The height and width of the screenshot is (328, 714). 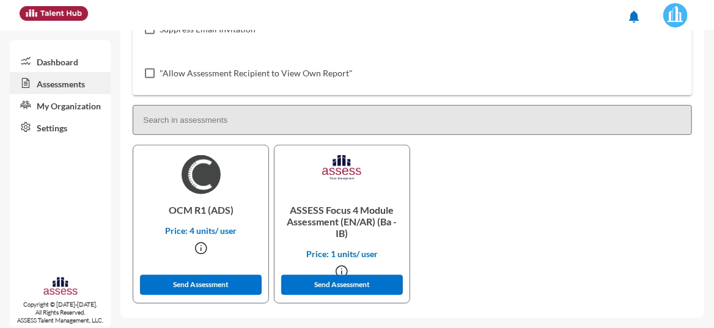 I want to click on span: "Allow Assessment Recipient to View Own Report", so click(x=256, y=73).